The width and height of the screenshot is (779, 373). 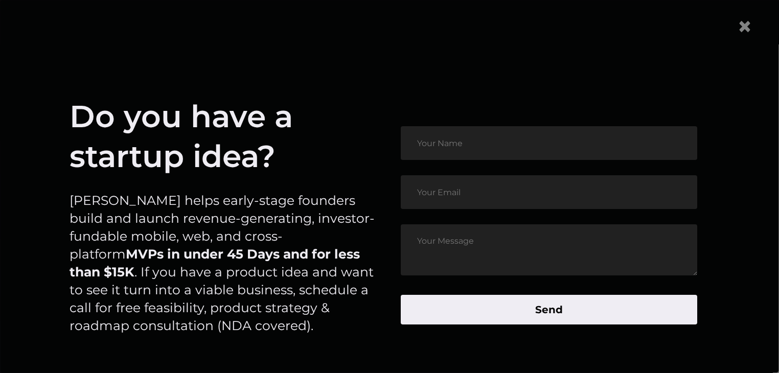 I want to click on button: Close, so click(x=745, y=27).